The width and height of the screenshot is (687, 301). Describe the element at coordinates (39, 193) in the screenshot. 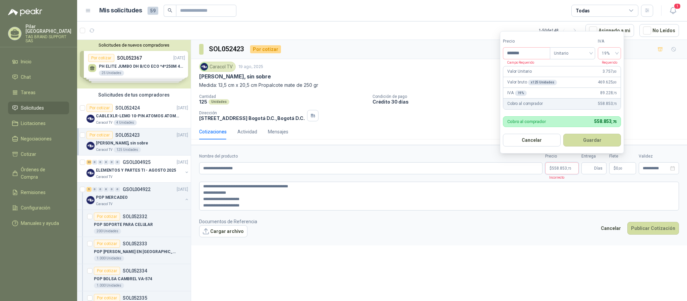

I see `a: Remisiones` at that location.